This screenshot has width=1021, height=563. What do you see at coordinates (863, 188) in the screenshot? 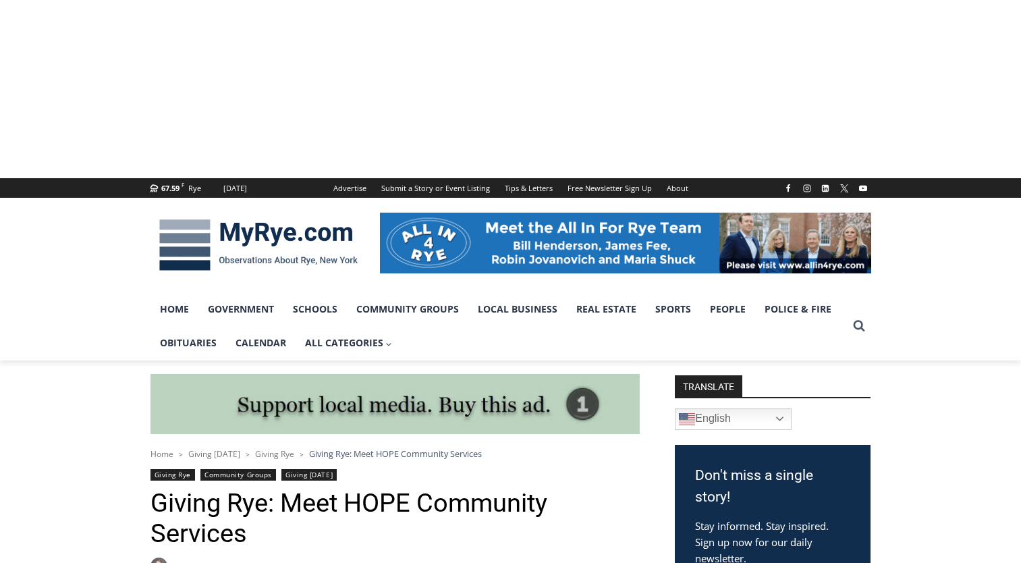
I see `a: YouTube` at bounding box center [863, 188].